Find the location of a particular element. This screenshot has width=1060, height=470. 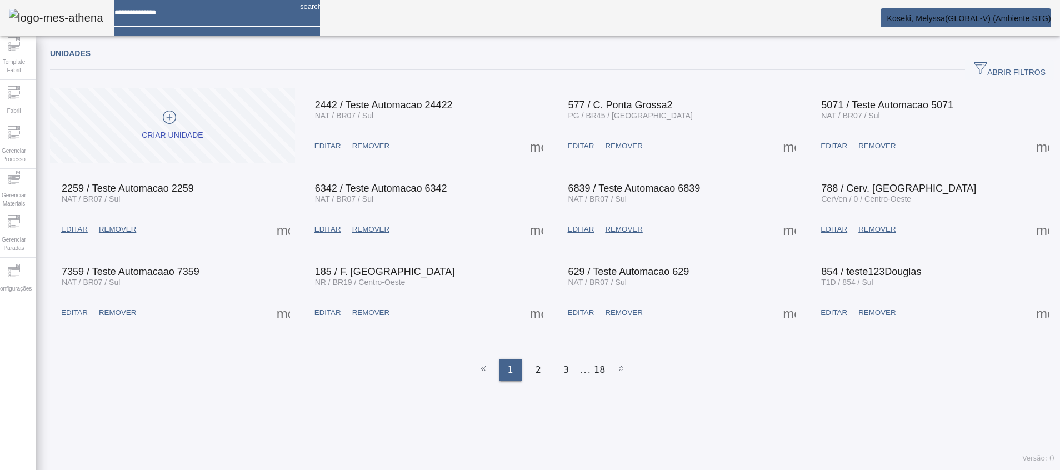

div: Criar unidade is located at coordinates (172, 136).